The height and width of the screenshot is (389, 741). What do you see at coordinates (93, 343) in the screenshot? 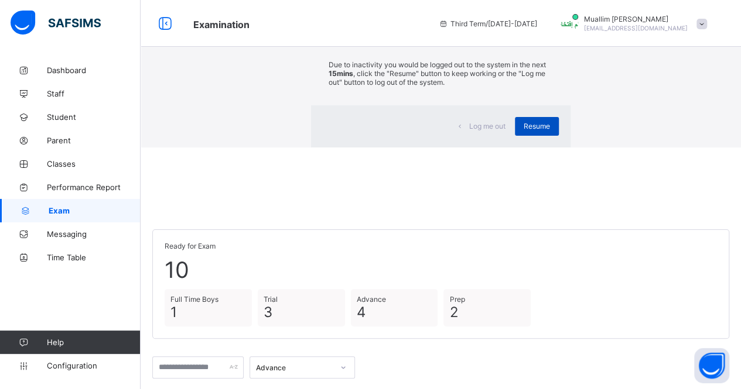
I see `span: Help` at bounding box center [93, 343].